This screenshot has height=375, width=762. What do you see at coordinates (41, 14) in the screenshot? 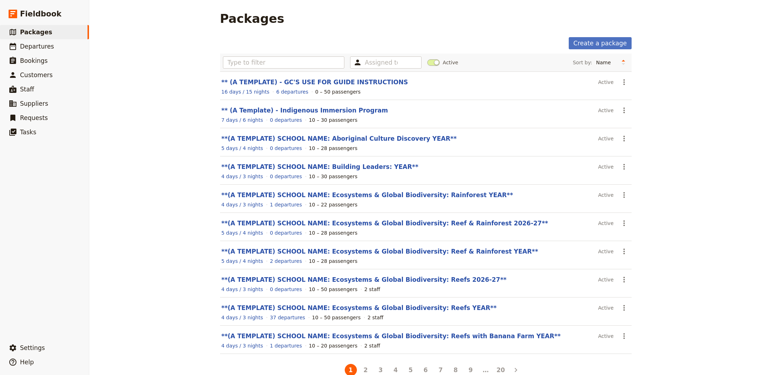
I see `span: Fieldbook` at bounding box center [41, 14].